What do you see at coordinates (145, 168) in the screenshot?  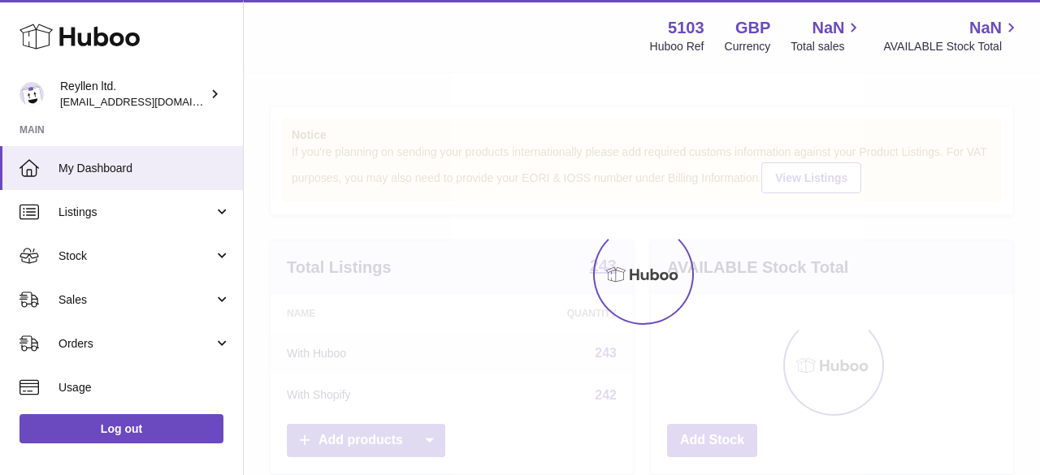 I see `span: My Dashboard` at bounding box center [145, 168].